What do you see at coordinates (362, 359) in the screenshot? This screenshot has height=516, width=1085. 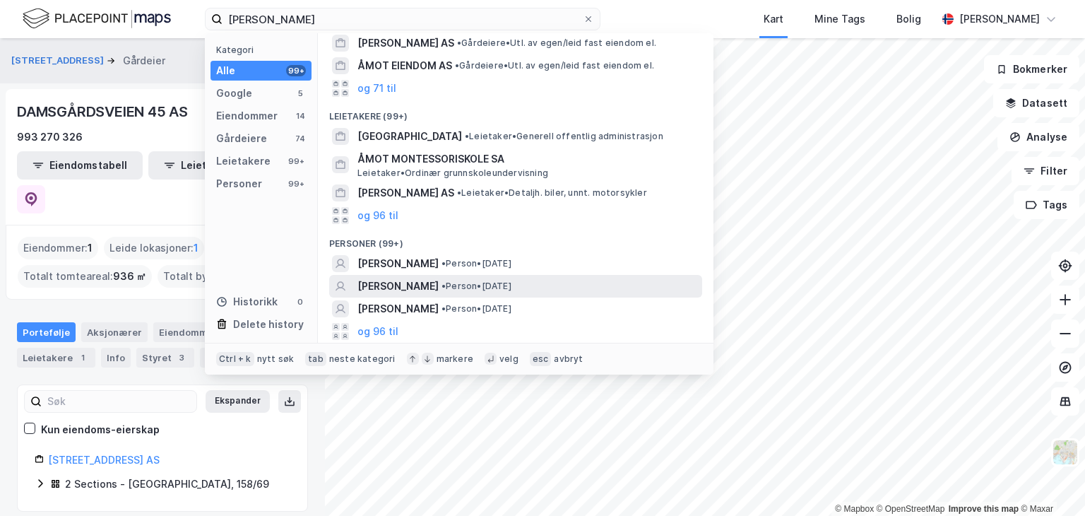 I see `div: neste kategori` at bounding box center [362, 359].